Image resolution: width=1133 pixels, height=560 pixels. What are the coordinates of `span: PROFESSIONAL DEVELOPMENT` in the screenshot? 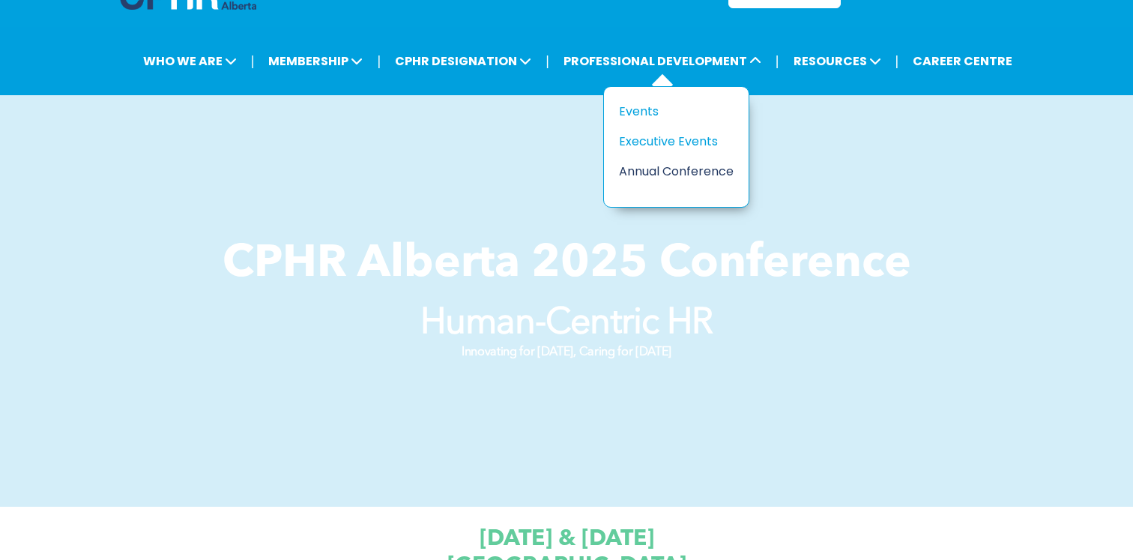 It's located at (663, 61).